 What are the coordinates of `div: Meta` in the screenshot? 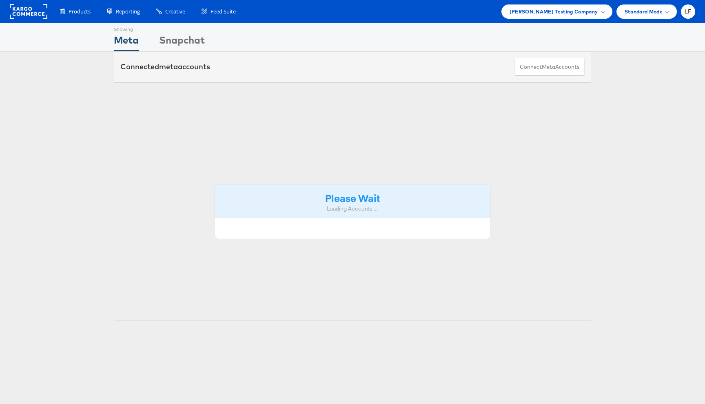 It's located at (126, 42).